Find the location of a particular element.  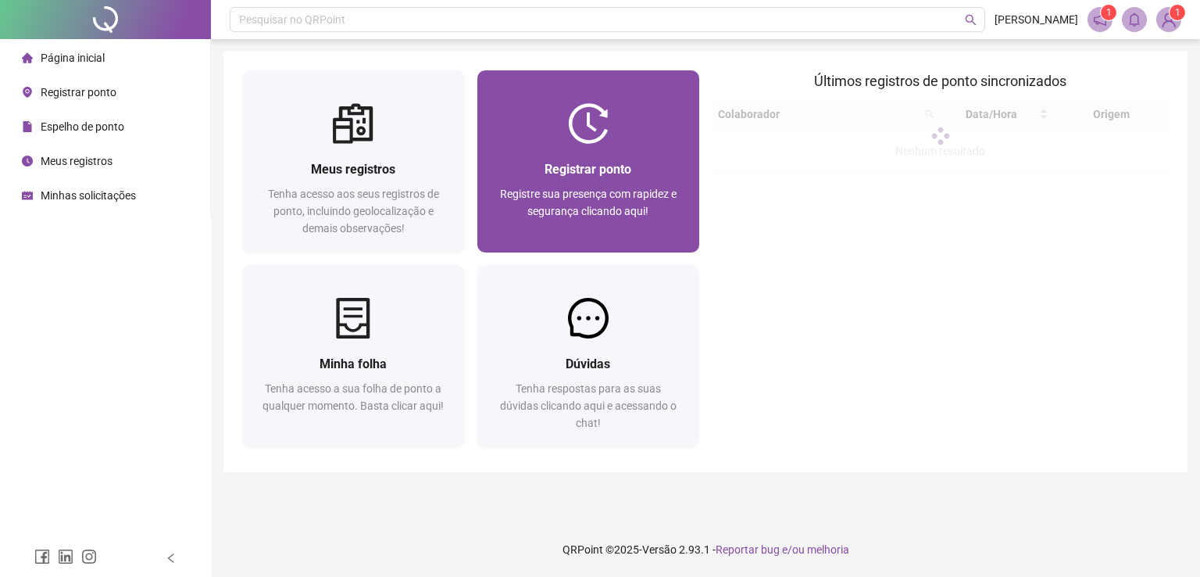

span: Minha folha is located at coordinates (353, 363).